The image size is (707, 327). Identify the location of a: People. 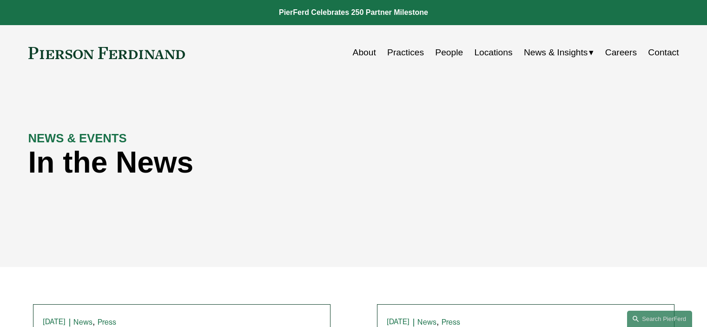
(449, 52).